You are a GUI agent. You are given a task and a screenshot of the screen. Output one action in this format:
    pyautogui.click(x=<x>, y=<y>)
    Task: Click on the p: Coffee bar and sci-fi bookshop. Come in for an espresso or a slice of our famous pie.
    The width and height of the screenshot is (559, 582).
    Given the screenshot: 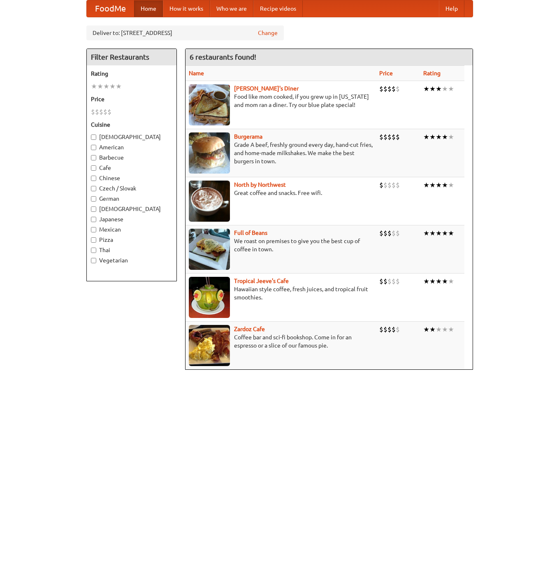 What is the action you would take?
    pyautogui.click(x=280, y=341)
    